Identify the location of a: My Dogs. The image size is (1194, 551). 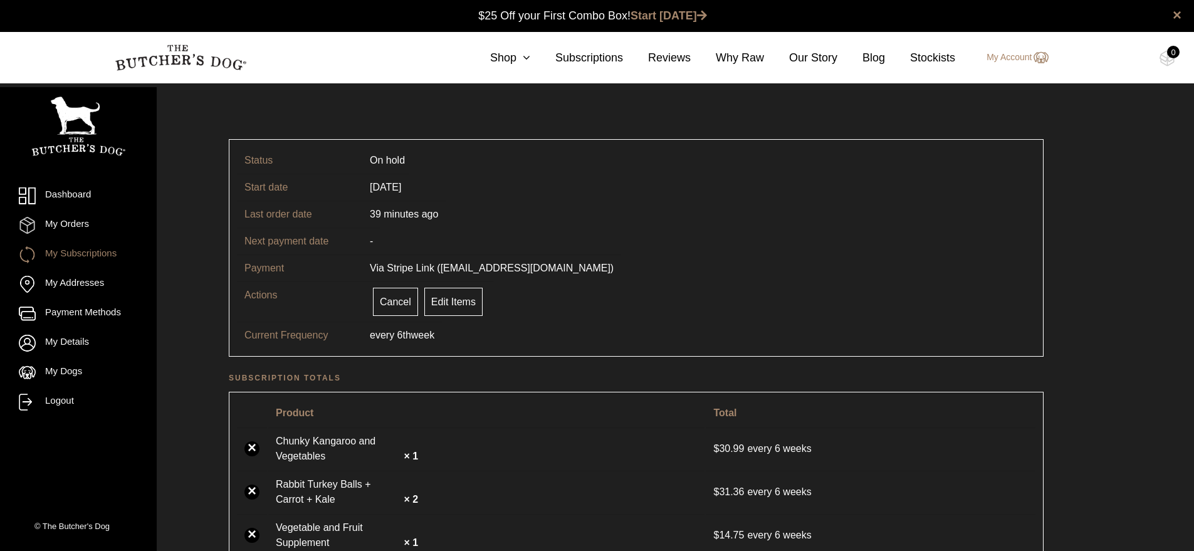
(78, 372).